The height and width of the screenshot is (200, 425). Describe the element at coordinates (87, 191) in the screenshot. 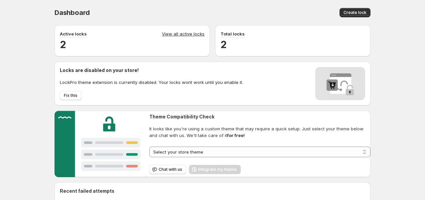

I see `h2: Recent failed attempts` at that location.